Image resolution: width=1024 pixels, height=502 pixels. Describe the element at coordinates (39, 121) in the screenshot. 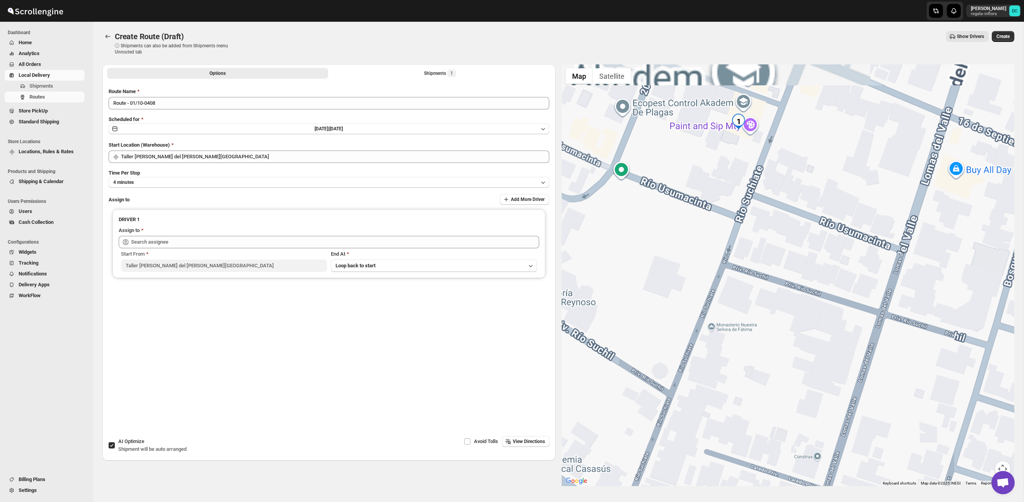

I see `span: Standard Shipping` at that location.